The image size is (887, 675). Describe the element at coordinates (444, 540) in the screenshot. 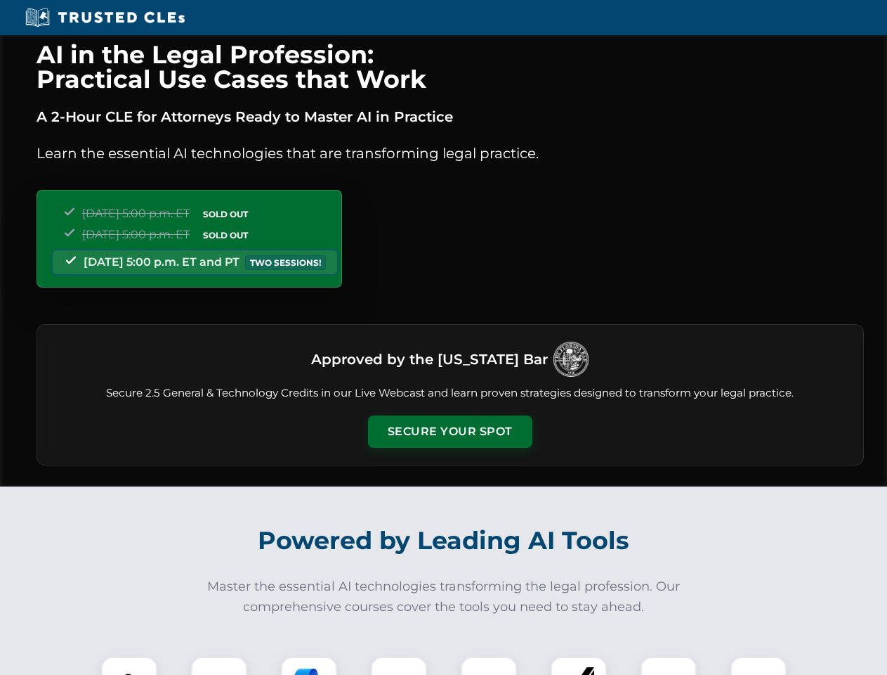

I see `h2: Powered by Leading AI Tools` at that location.